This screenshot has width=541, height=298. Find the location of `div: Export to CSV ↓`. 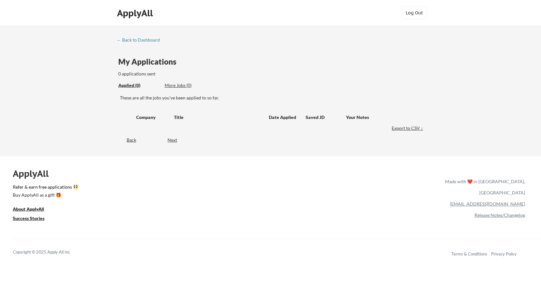

div: Export to CSV ↓ is located at coordinates (408, 128).